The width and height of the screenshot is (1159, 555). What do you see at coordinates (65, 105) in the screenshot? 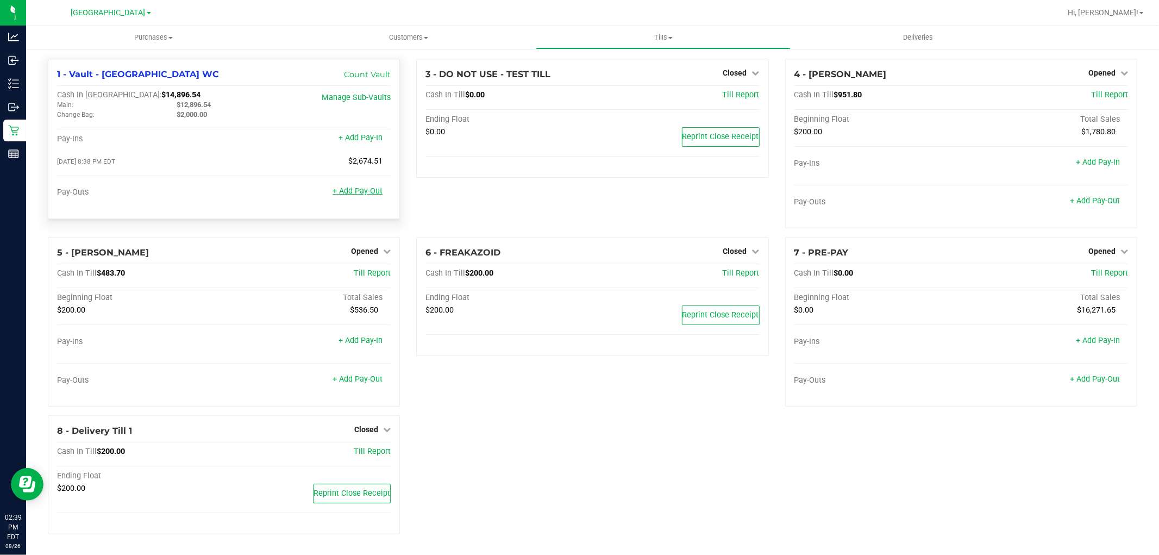
I see `span: Main:` at bounding box center [65, 105].